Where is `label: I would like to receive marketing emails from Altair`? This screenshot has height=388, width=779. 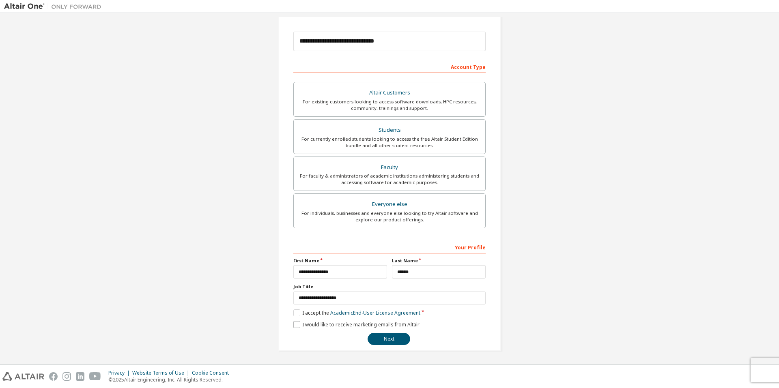 label: I would like to receive marketing emails from Altair is located at coordinates (356, 324).